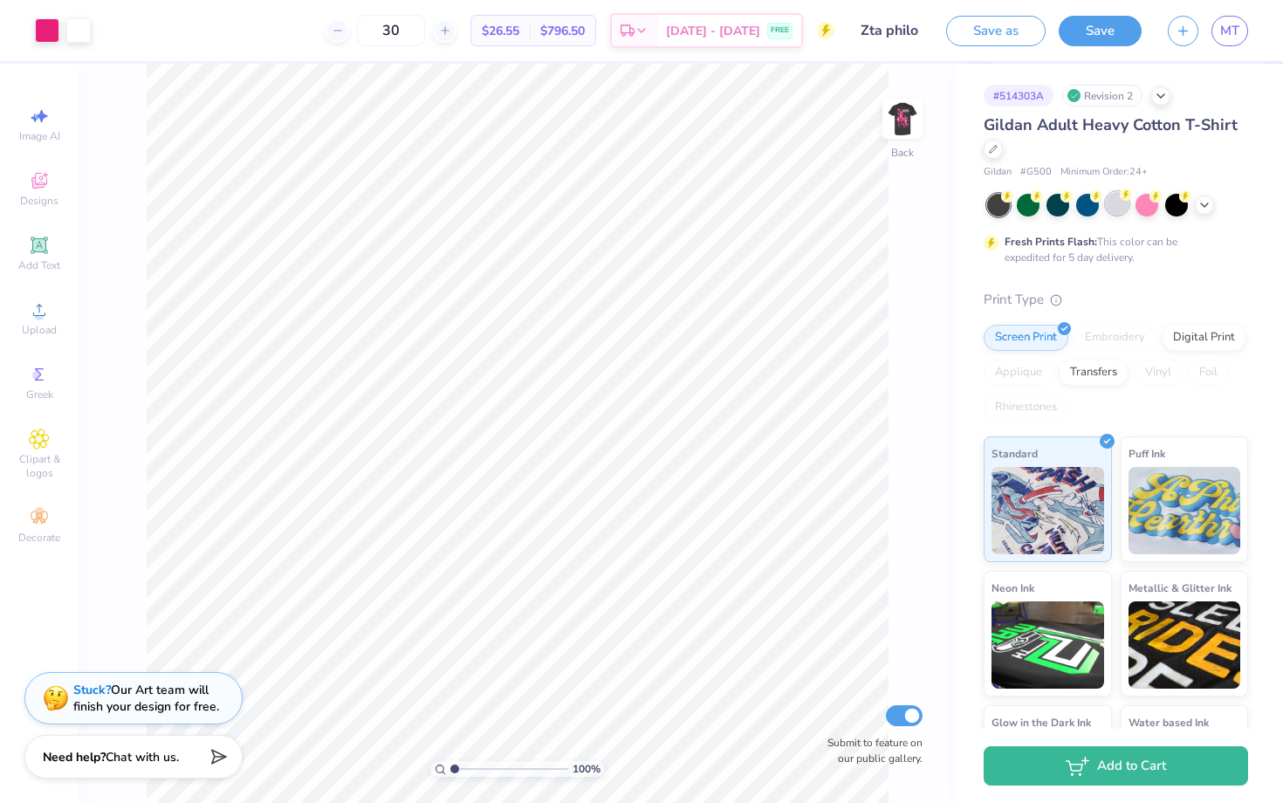 Image resolution: width=1283 pixels, height=803 pixels. What do you see at coordinates (39, 466) in the screenshot?
I see `span: Clipart & logos` at bounding box center [39, 466].